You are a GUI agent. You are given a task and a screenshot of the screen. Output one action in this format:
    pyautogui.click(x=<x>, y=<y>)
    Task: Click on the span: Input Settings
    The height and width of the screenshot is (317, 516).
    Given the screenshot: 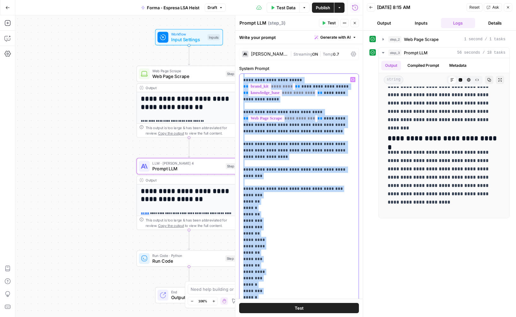 What is the action you would take?
    pyautogui.click(x=188, y=39)
    